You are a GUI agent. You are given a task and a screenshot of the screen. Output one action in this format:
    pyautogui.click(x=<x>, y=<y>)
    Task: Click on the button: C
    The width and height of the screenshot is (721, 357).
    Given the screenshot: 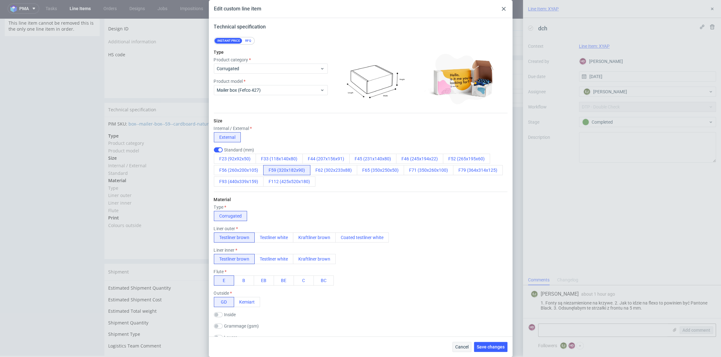 What is the action you would take?
    pyautogui.click(x=304, y=280)
    